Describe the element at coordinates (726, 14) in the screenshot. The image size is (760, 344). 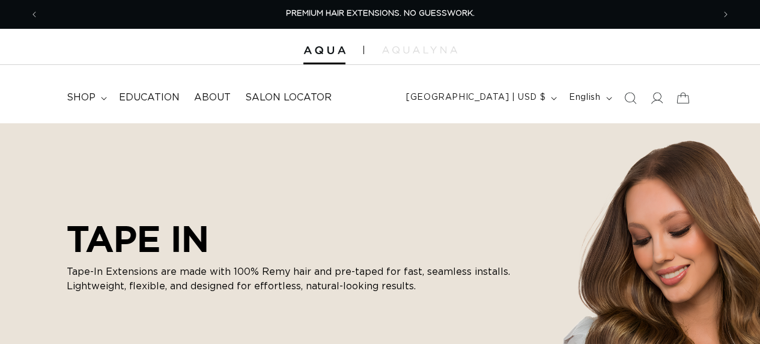
I see `button: Next announcement` at that location.